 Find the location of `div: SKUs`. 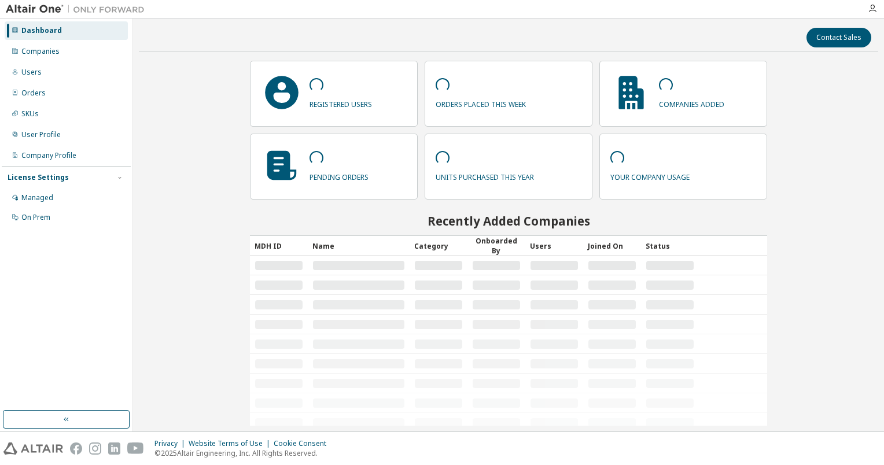

div: SKUs is located at coordinates (30, 114).